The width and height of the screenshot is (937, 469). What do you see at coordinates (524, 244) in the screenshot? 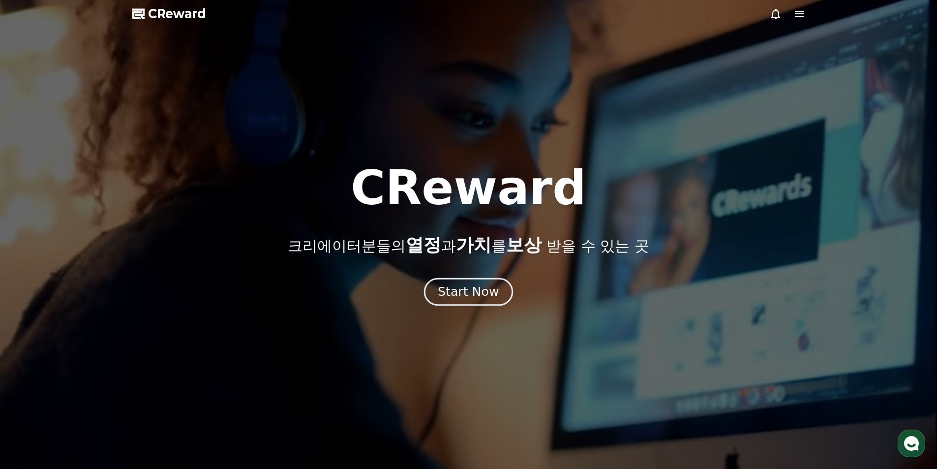
I see `span: 보상` at bounding box center [524, 244].